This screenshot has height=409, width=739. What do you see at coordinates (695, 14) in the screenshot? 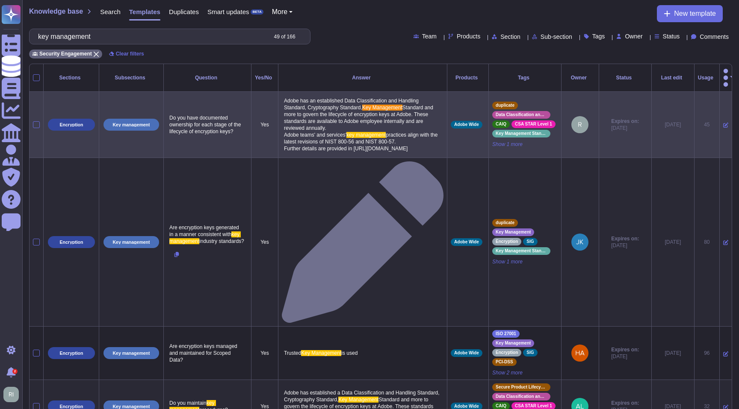
I see `span: New template` at bounding box center [695, 14].